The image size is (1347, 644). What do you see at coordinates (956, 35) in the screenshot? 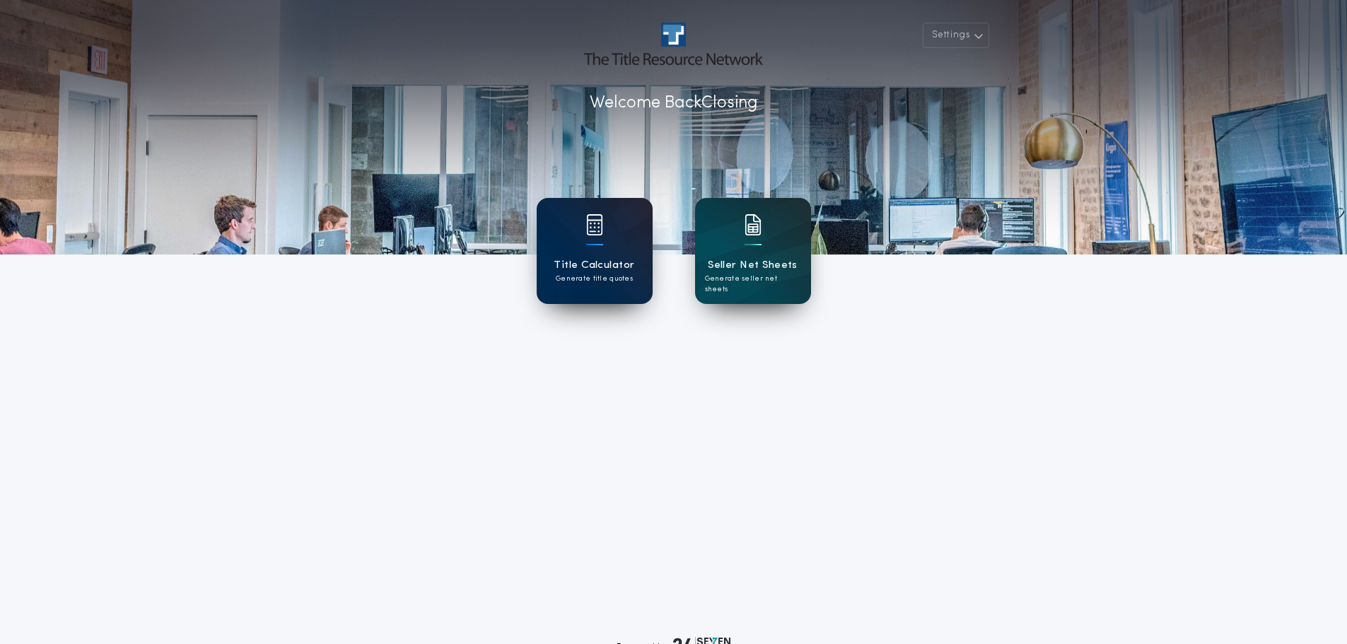
I see `button: Settings` at bounding box center [956, 35].